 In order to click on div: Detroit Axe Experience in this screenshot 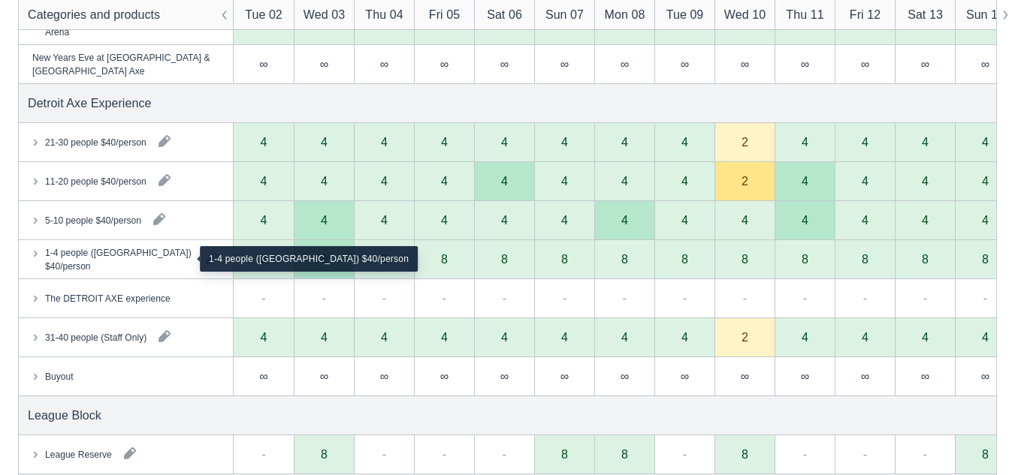, I will do `click(89, 103)`.